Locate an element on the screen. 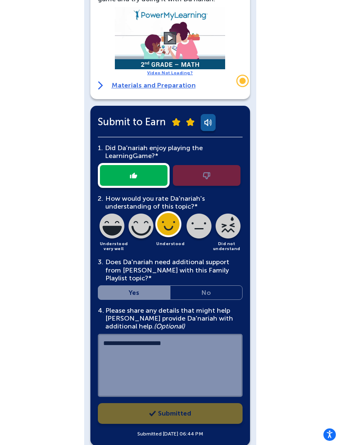 This screenshot has width=340, height=445. div: How would you rate Da'nariah's understanding of this topic?* is located at coordinates (170, 203).